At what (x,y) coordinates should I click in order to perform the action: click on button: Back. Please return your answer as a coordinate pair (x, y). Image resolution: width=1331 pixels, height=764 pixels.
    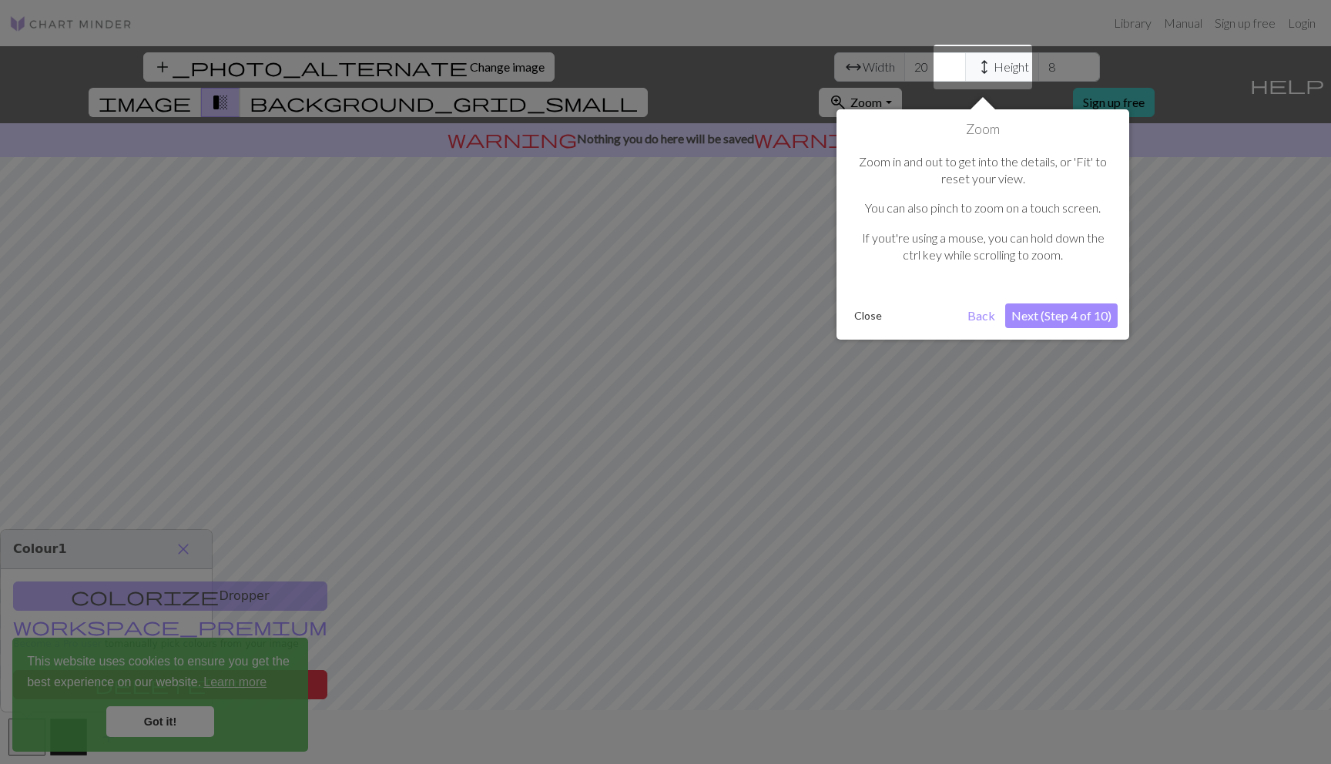
    Looking at the image, I should click on (981, 316).